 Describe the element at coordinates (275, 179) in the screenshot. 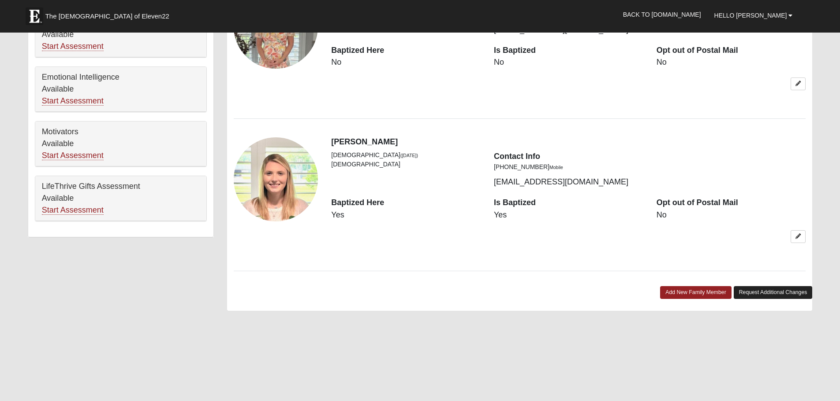

I see `a: View Fullsize Photo` at that location.